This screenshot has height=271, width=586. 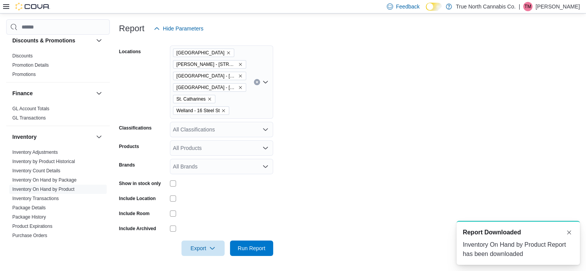 What do you see at coordinates (36, 171) in the screenshot?
I see `span: Inventory Count Details` at bounding box center [36, 171].